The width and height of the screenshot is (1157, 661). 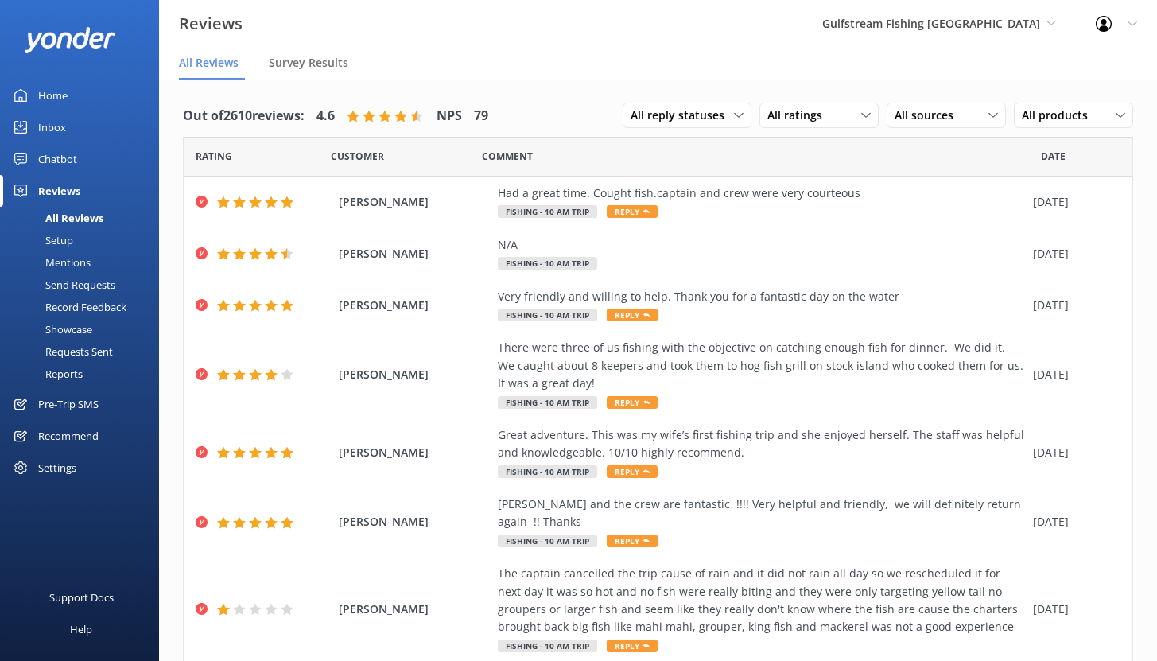 What do you see at coordinates (761, 600) in the screenshot?
I see `div: The captain cancelled the trip cause of rain and it did not rain all day so we rescheduled it for...` at bounding box center [761, 600].